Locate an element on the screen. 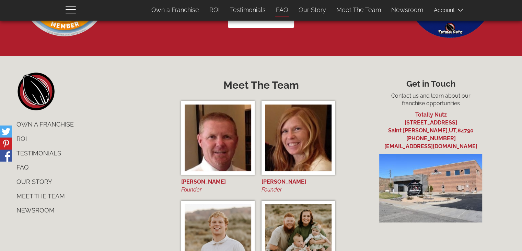 The height and width of the screenshot is (251, 522). img: Totally Nutz Building is located at coordinates (431, 188).